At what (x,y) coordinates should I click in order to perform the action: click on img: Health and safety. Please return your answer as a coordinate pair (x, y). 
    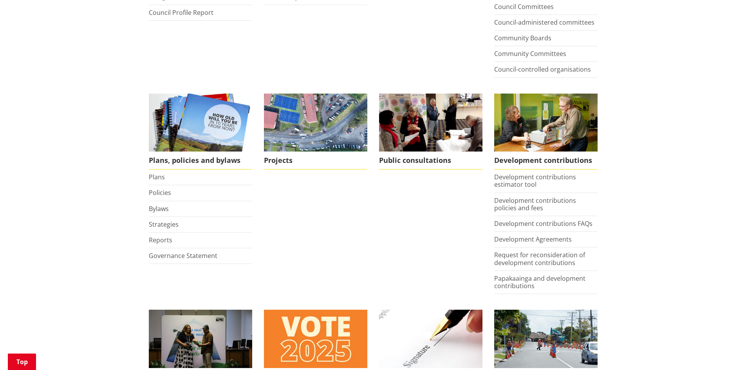
    Looking at the image, I should click on (546, 339).